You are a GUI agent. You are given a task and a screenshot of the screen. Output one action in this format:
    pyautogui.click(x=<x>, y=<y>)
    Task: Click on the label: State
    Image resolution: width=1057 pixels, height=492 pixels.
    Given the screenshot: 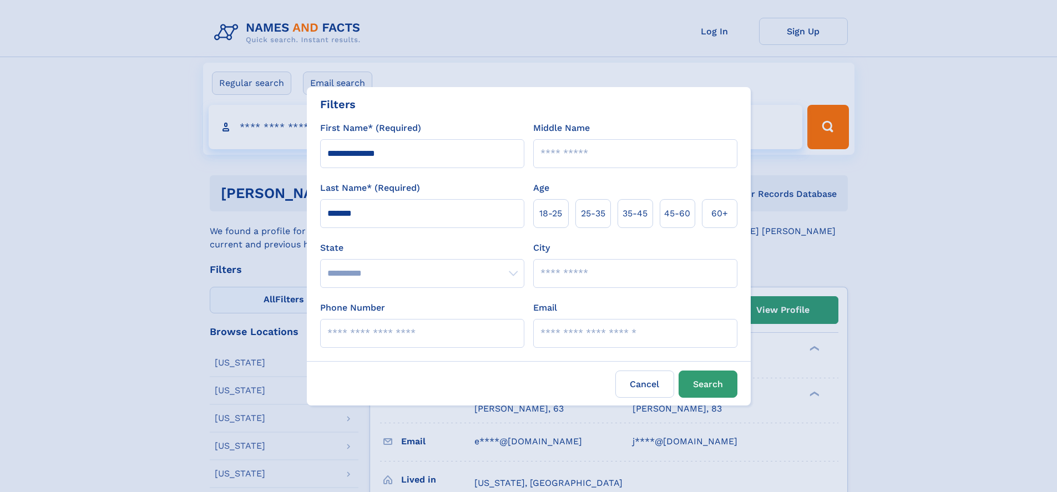 What is the action you would take?
    pyautogui.click(x=422, y=248)
    